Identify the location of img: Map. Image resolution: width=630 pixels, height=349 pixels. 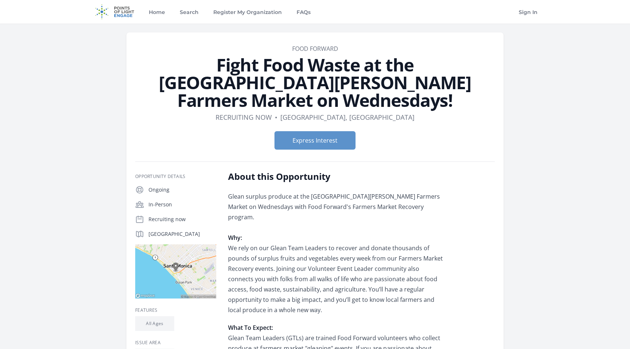
(176, 271).